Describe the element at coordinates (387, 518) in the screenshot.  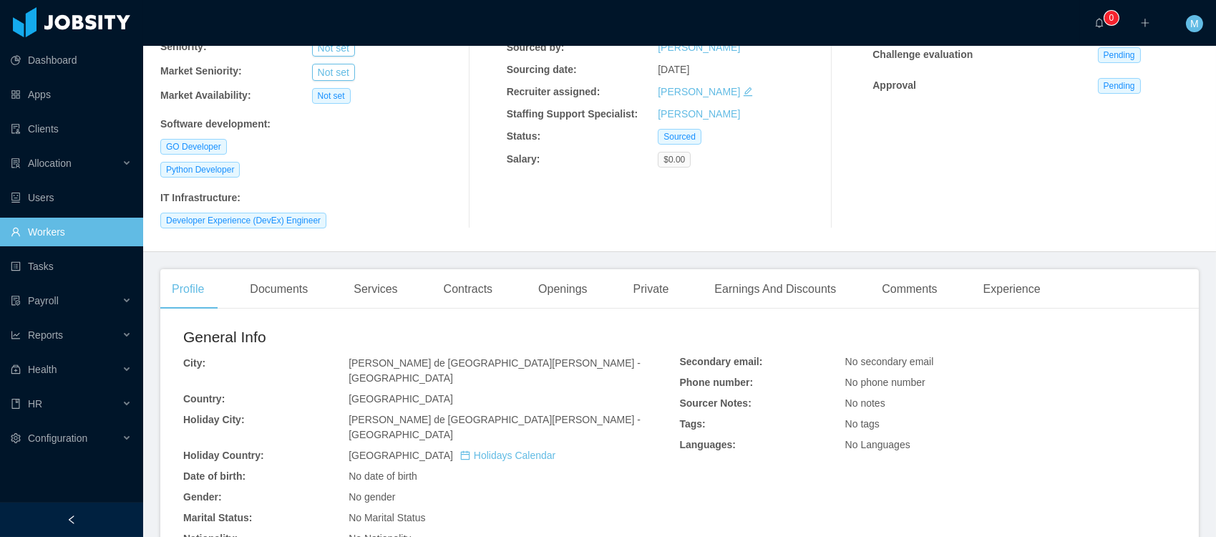
I see `span: No Marital Status` at that location.